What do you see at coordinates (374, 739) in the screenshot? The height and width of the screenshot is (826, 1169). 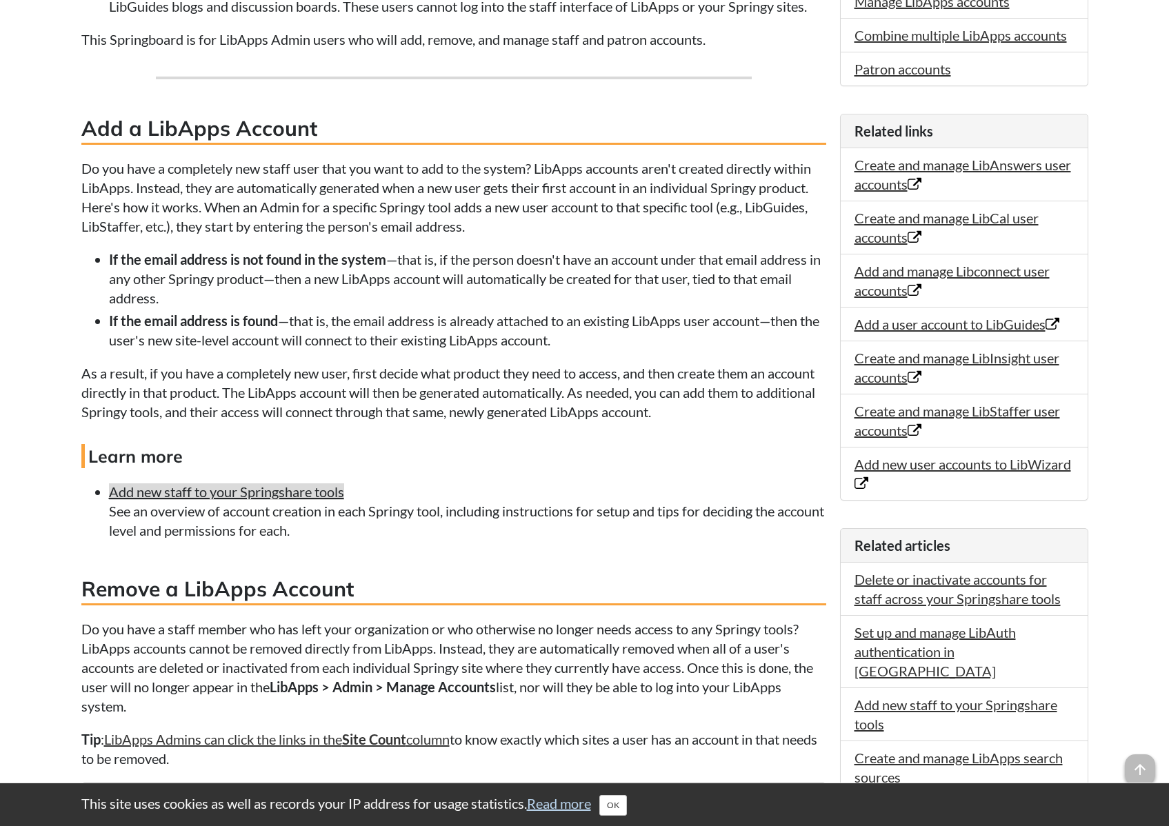 I see `strong: Site Count` at bounding box center [374, 739].